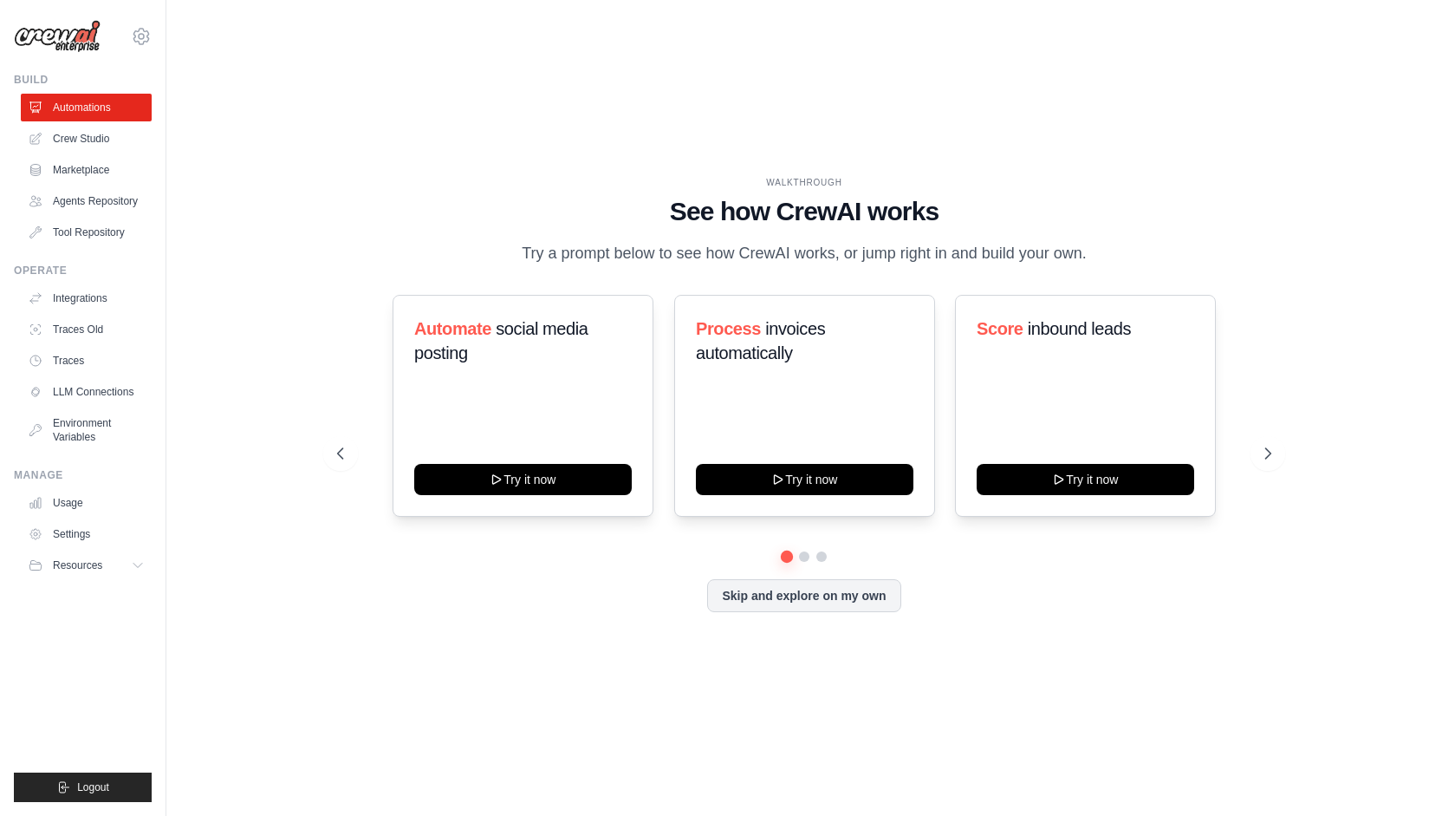 Image resolution: width=1442 pixels, height=816 pixels. What do you see at coordinates (77, 565) in the screenshot?
I see `span: Resources` at bounding box center [77, 565].